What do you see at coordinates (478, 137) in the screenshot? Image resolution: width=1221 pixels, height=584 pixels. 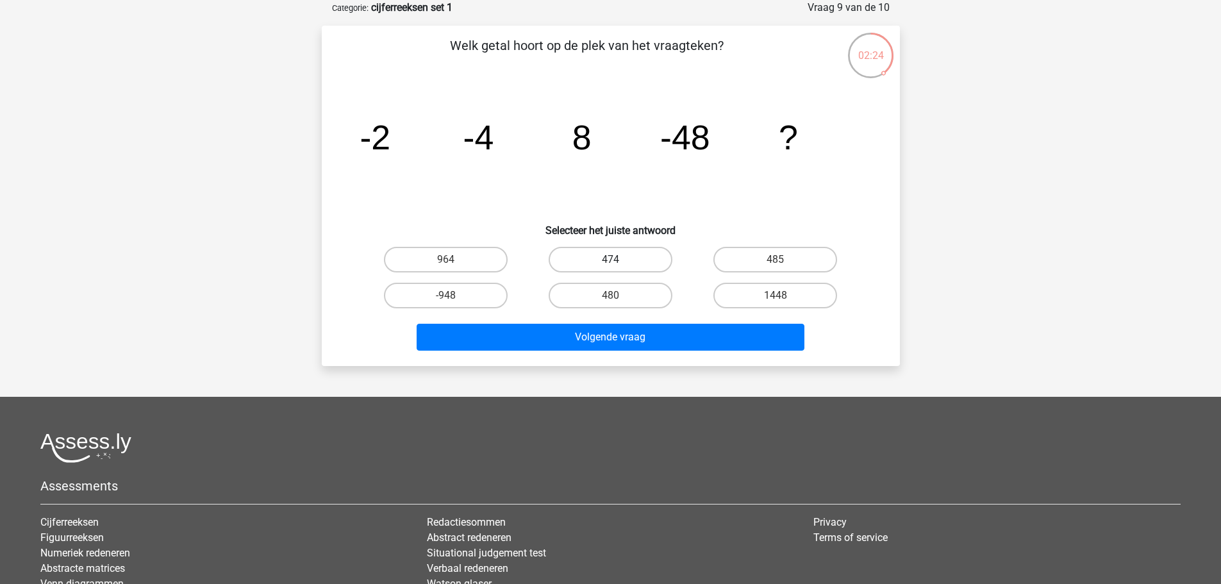 I see `tspan: -4` at bounding box center [478, 137].